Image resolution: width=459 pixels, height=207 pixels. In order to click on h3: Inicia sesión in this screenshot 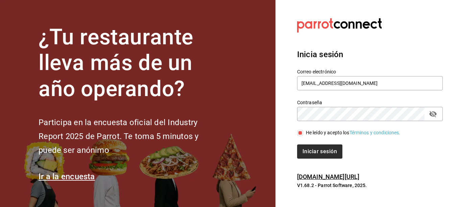, I will do `click(370, 54)`.